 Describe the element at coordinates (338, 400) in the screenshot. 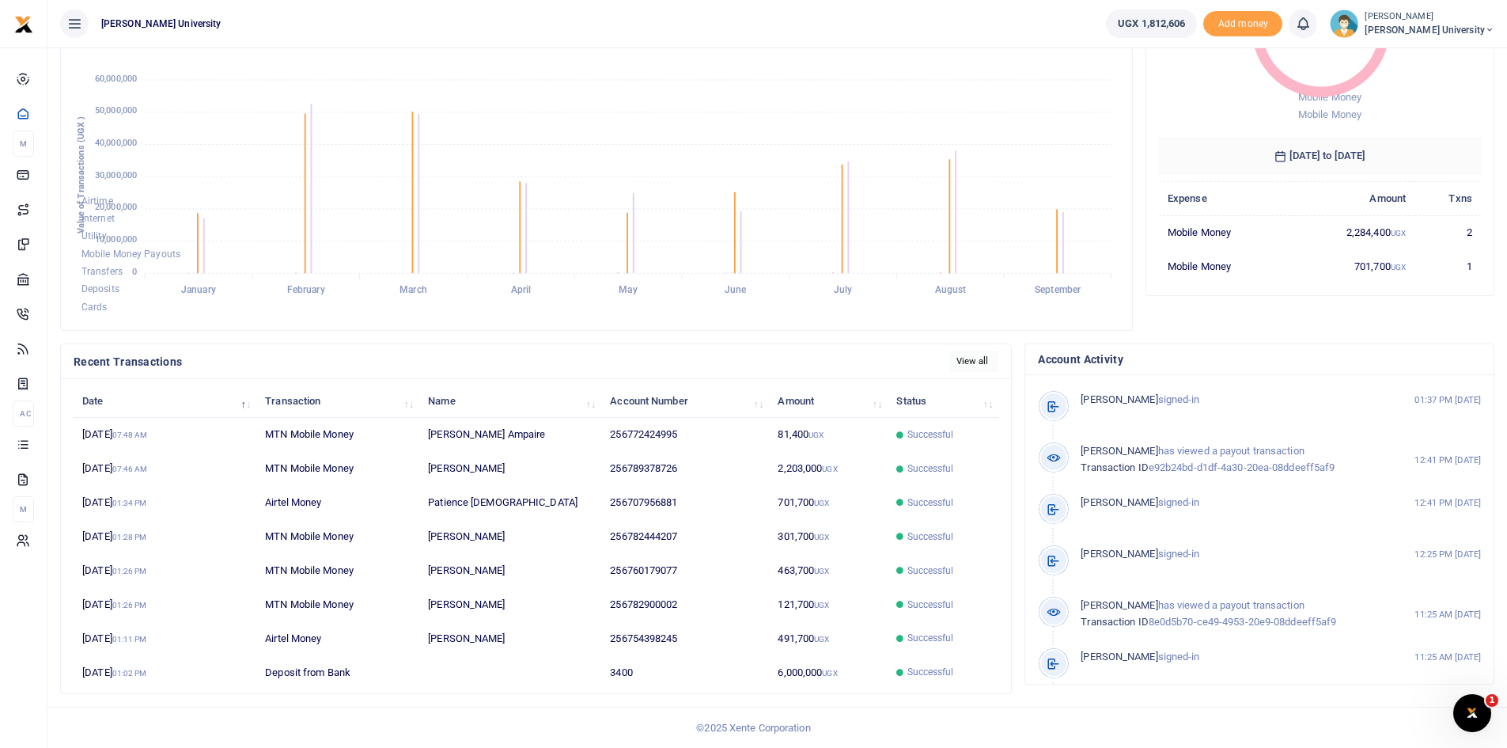

I see `th: Transaction: activate to sort column ascending` at that location.